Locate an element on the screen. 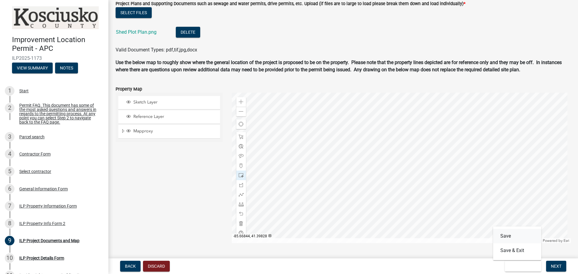 The height and width of the screenshot is (274, 578). div: Zoom in is located at coordinates (241, 102).